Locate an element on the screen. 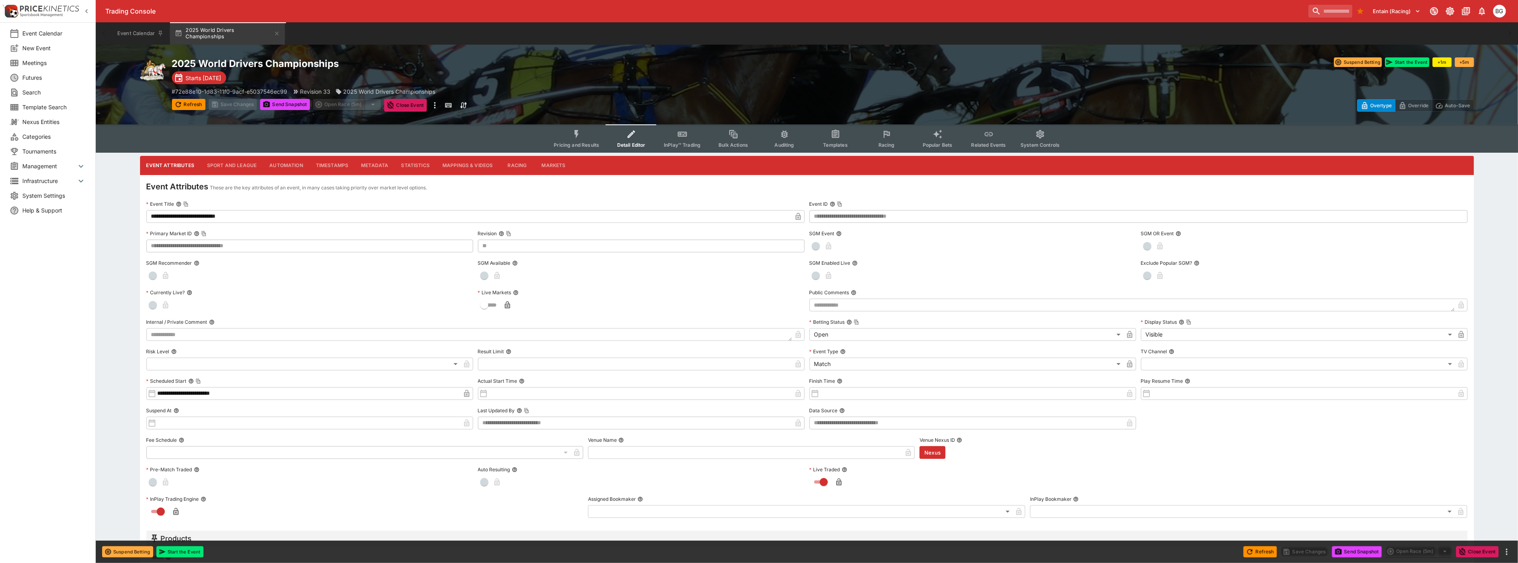 The height and width of the screenshot is (563, 1518). div: Event type filters is located at coordinates (807, 138).